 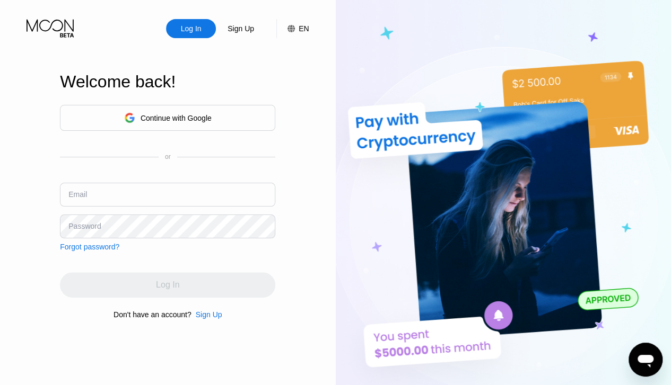 What do you see at coordinates (168, 157) in the screenshot?
I see `div: or` at bounding box center [168, 157].